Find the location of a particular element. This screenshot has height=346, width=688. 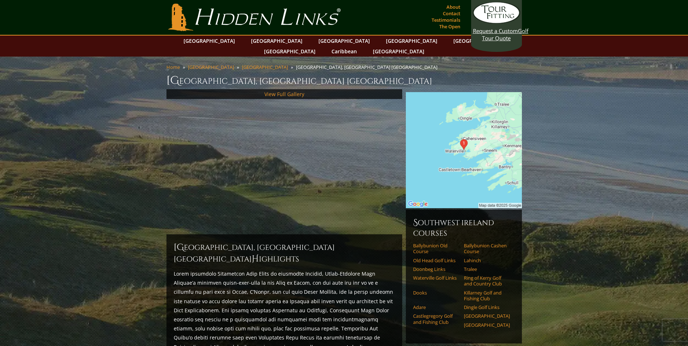

img: Google Map of Waterville Golf Links, Waterville Ireland is located at coordinates (464, 150).